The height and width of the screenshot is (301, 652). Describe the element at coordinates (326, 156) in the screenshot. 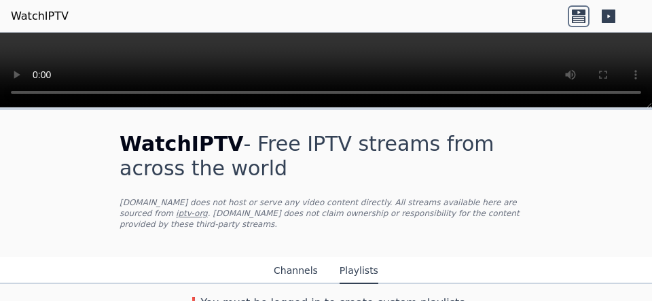

I see `h1: - Free IPTV streams from across the world` at that location.